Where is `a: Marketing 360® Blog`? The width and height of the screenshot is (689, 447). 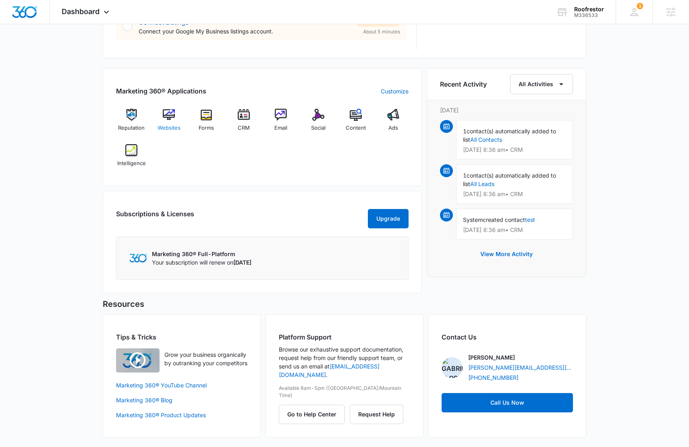
a: Marketing 360® Blog is located at coordinates (182, 400).